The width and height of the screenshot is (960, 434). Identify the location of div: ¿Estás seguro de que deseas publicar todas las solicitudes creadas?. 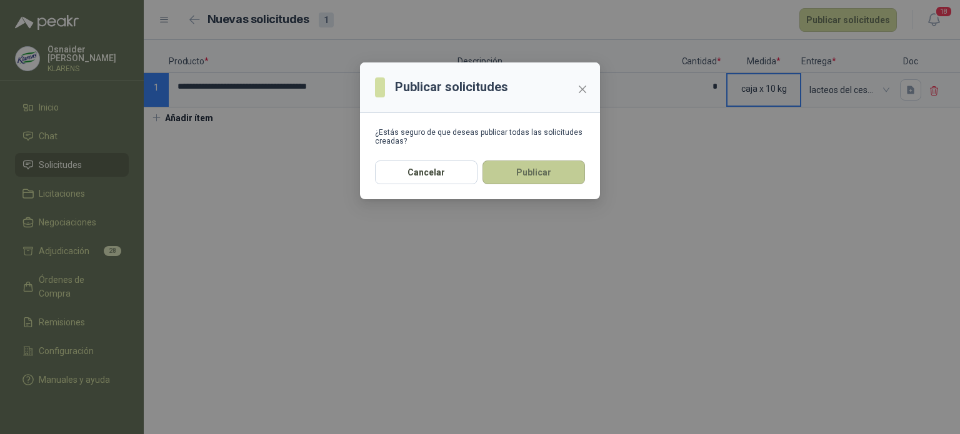
(480, 137).